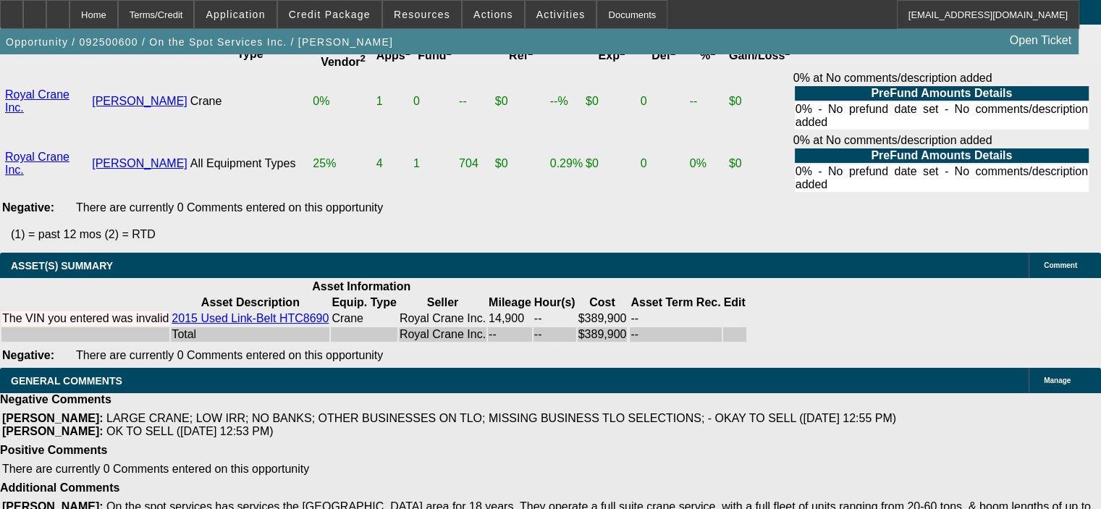  I want to click on td: All Equipment Types, so click(250, 164).